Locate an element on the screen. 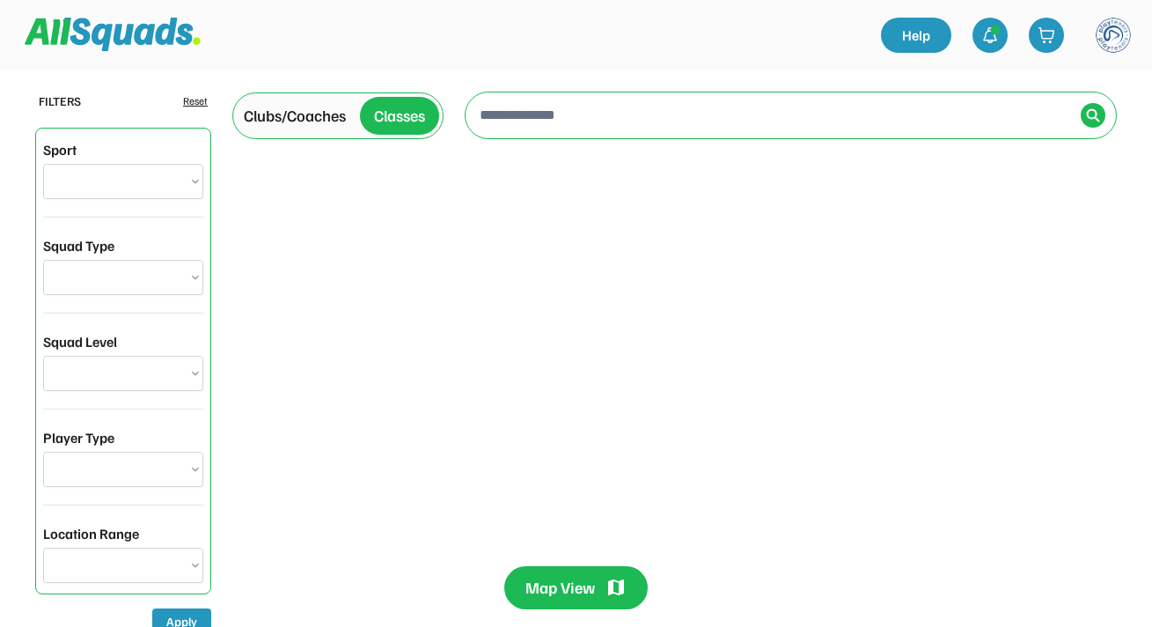 Image resolution: width=1152 pixels, height=627 pixels. div: Map View is located at coordinates (560, 587).